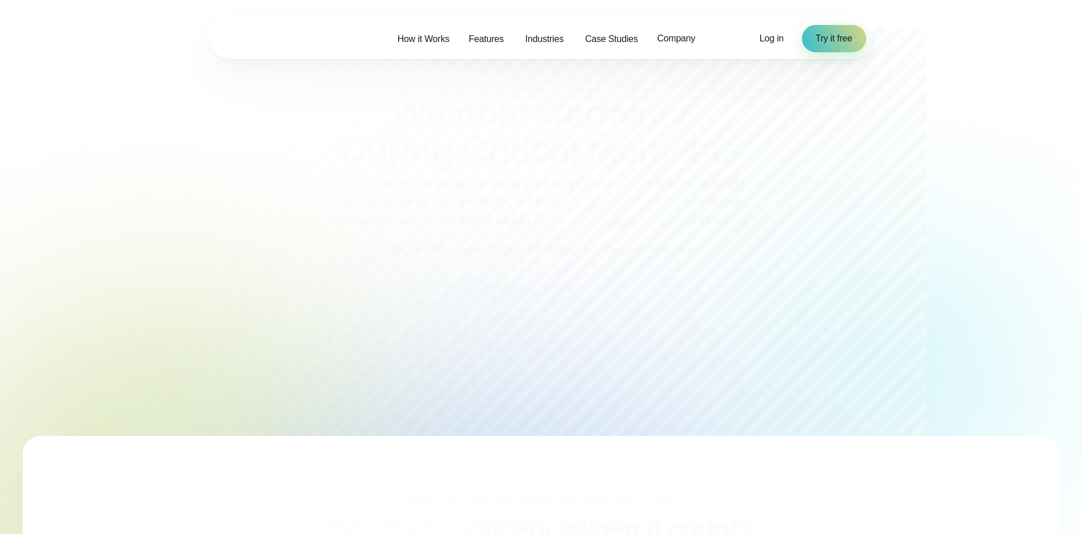 The width and height of the screenshot is (1082, 534). I want to click on a: Log in, so click(771, 39).